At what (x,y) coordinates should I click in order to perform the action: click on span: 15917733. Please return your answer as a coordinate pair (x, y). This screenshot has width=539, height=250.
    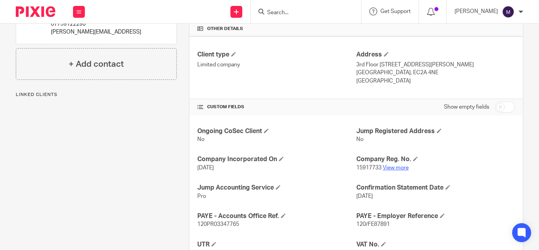
    Looking at the image, I should click on (369, 168).